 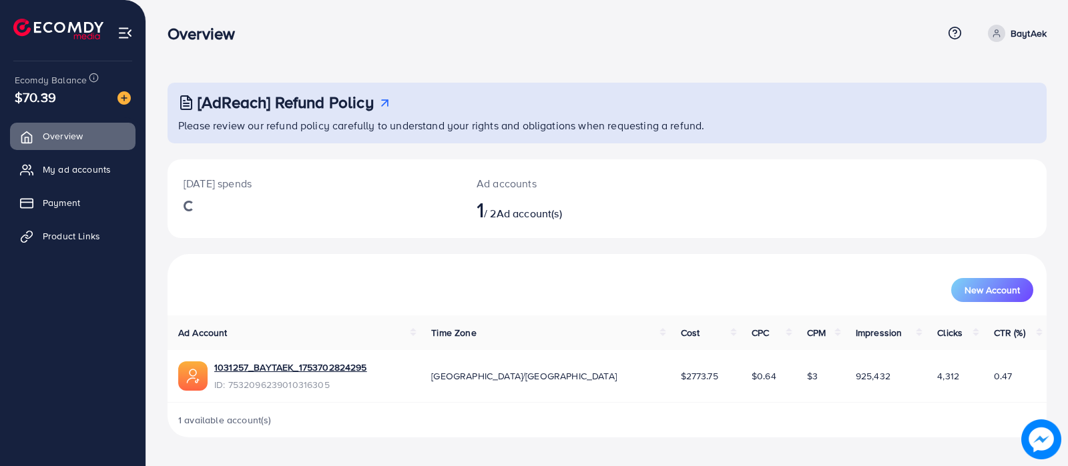 I want to click on p: Ad accounts, so click(x=570, y=184).